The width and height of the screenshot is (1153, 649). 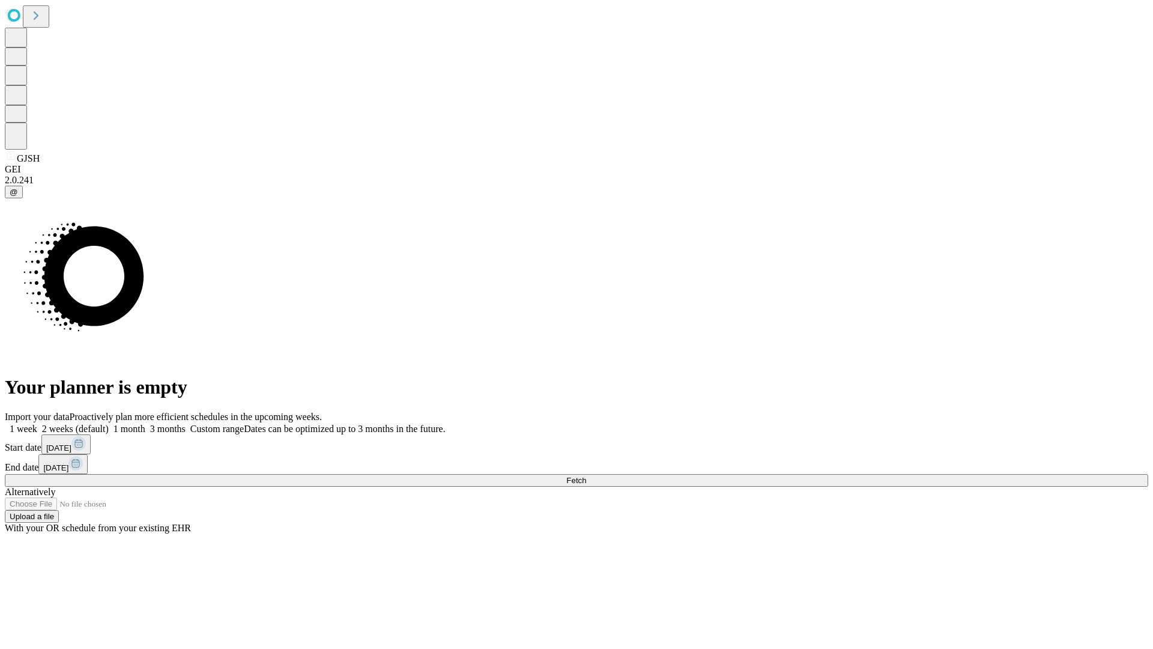 I want to click on span: Custom range, so click(x=217, y=428).